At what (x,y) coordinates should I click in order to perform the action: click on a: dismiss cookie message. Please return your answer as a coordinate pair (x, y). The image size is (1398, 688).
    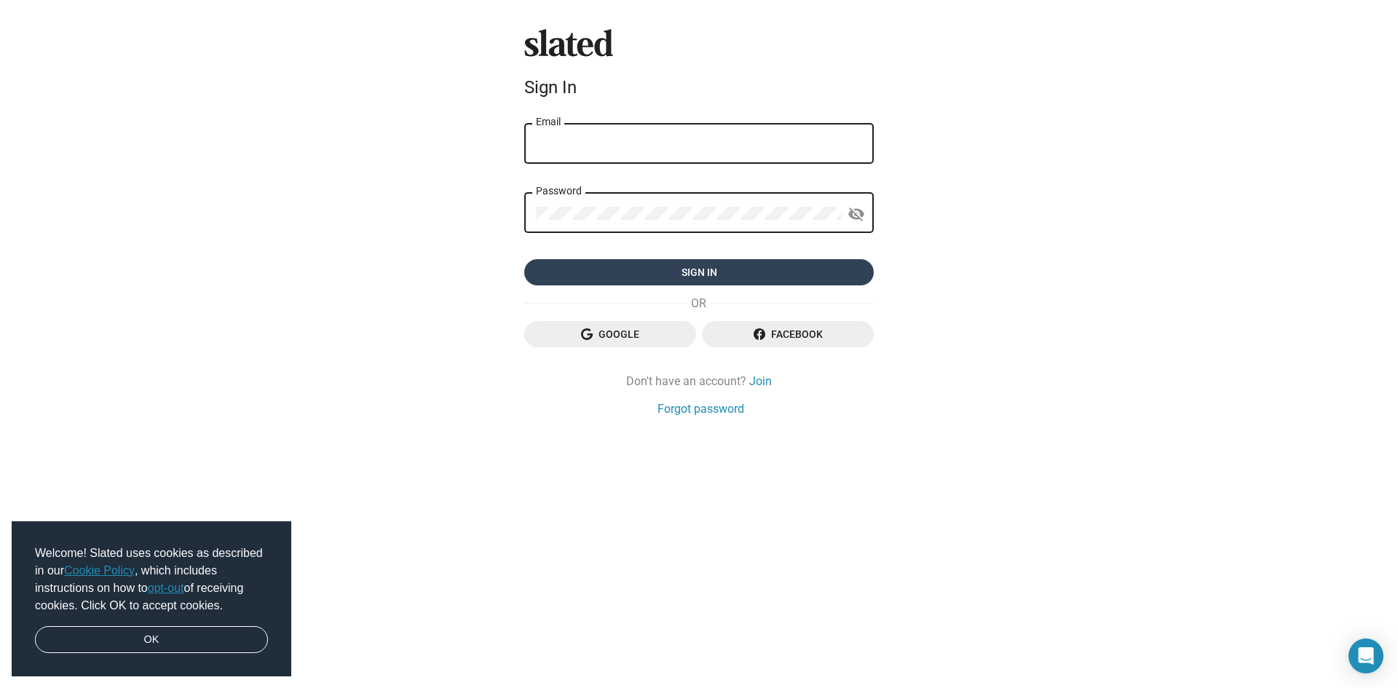
    Looking at the image, I should click on (151, 640).